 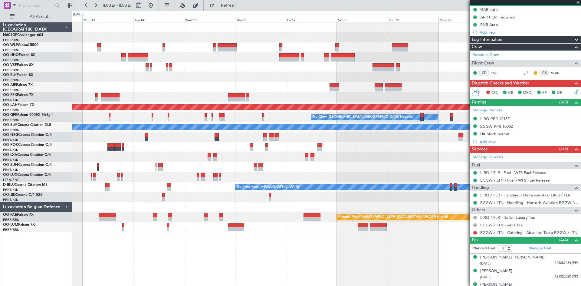 I want to click on span: (4/5), so click(x=564, y=149).